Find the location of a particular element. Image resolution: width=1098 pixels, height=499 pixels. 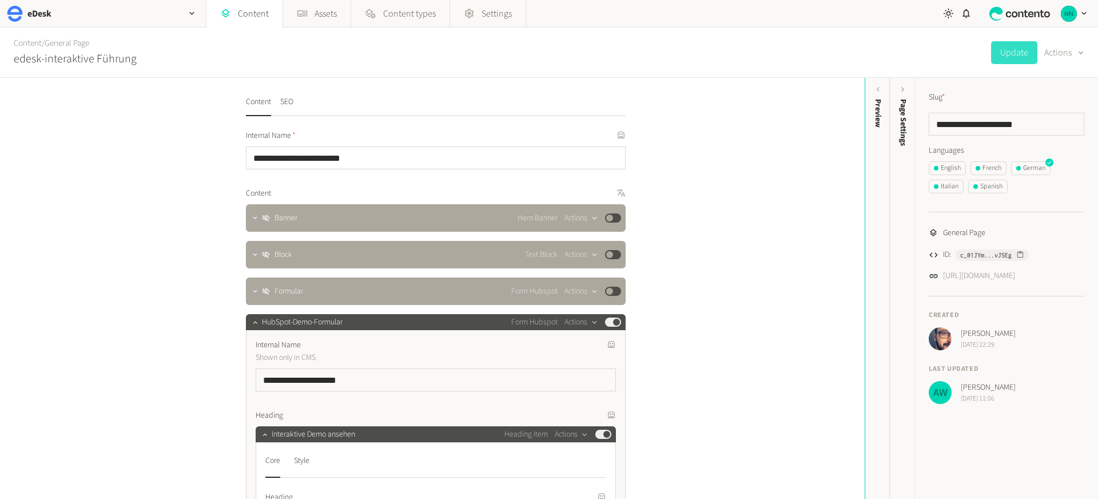

span: Text Block is located at coordinates (541, 254).